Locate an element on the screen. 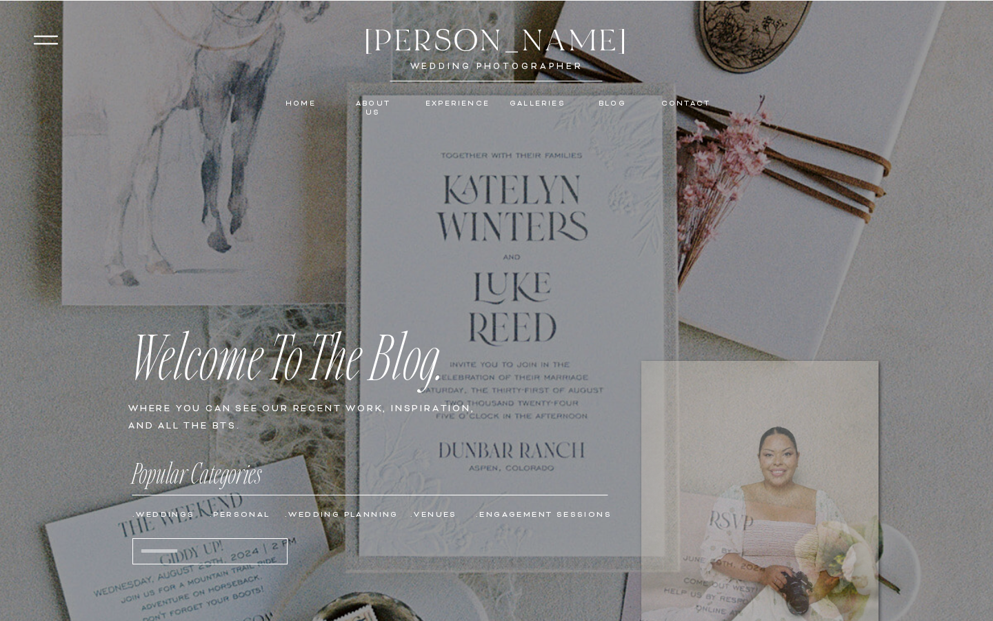 The height and width of the screenshot is (621, 993). h3: .personal is located at coordinates (241, 517).